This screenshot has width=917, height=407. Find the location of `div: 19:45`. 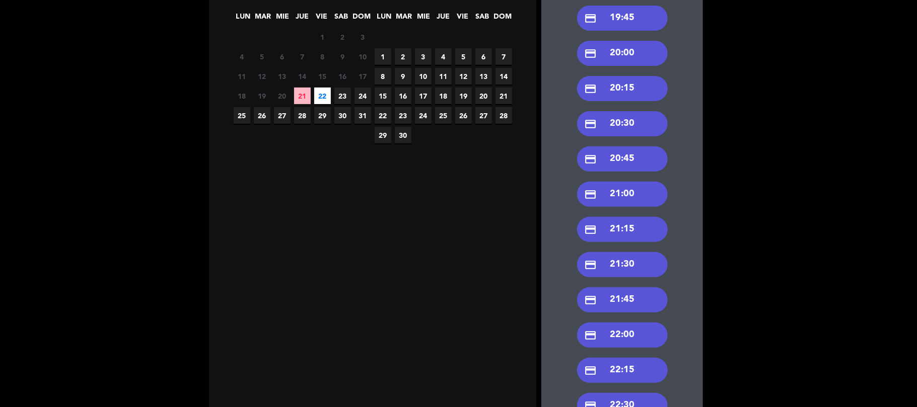

div: 19:45 is located at coordinates (622, 18).